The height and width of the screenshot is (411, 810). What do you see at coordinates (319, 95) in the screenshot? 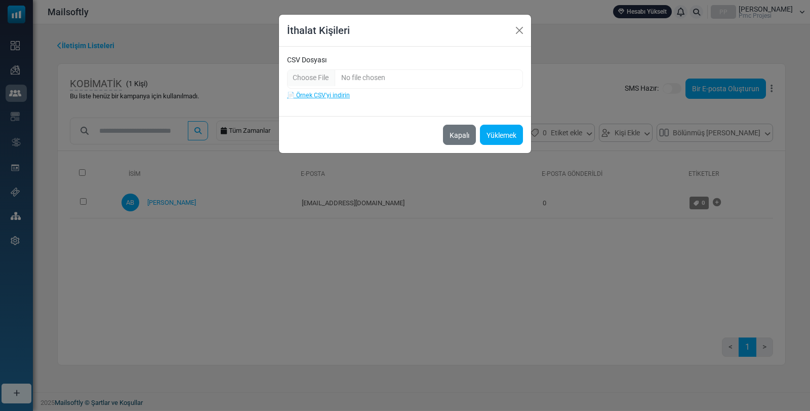
I see `a: 📄 Örnek CSV'yi indirin` at bounding box center [319, 95].